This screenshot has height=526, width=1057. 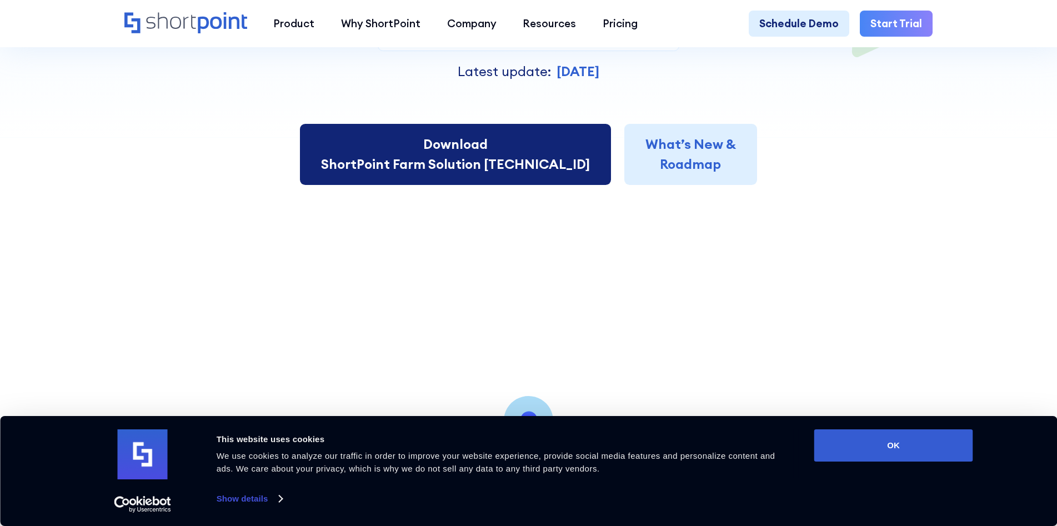 What do you see at coordinates (893, 445) in the screenshot?
I see `button: OK` at bounding box center [893, 445].